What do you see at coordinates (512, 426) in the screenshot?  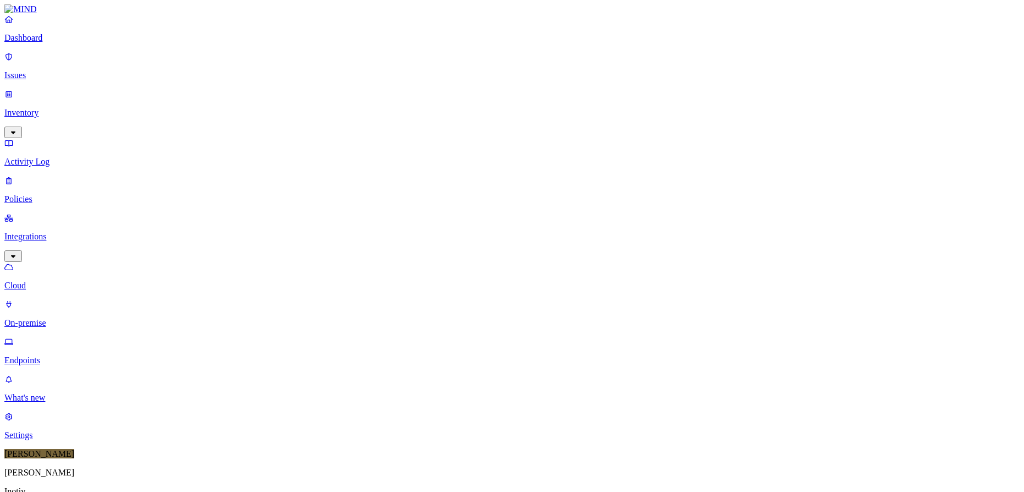 I see `a: Settings` at bounding box center [512, 426].